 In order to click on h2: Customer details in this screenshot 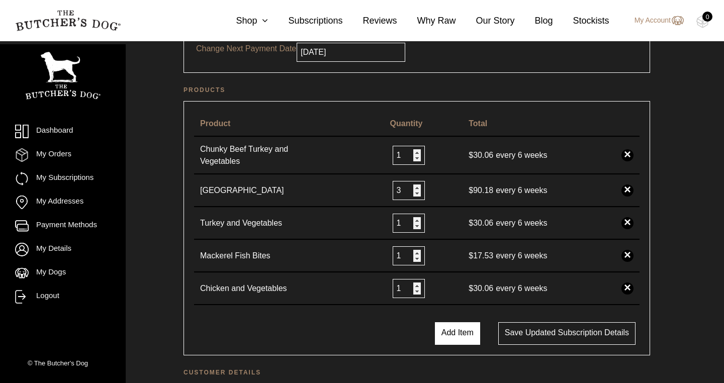, I will do `click(417, 373)`.